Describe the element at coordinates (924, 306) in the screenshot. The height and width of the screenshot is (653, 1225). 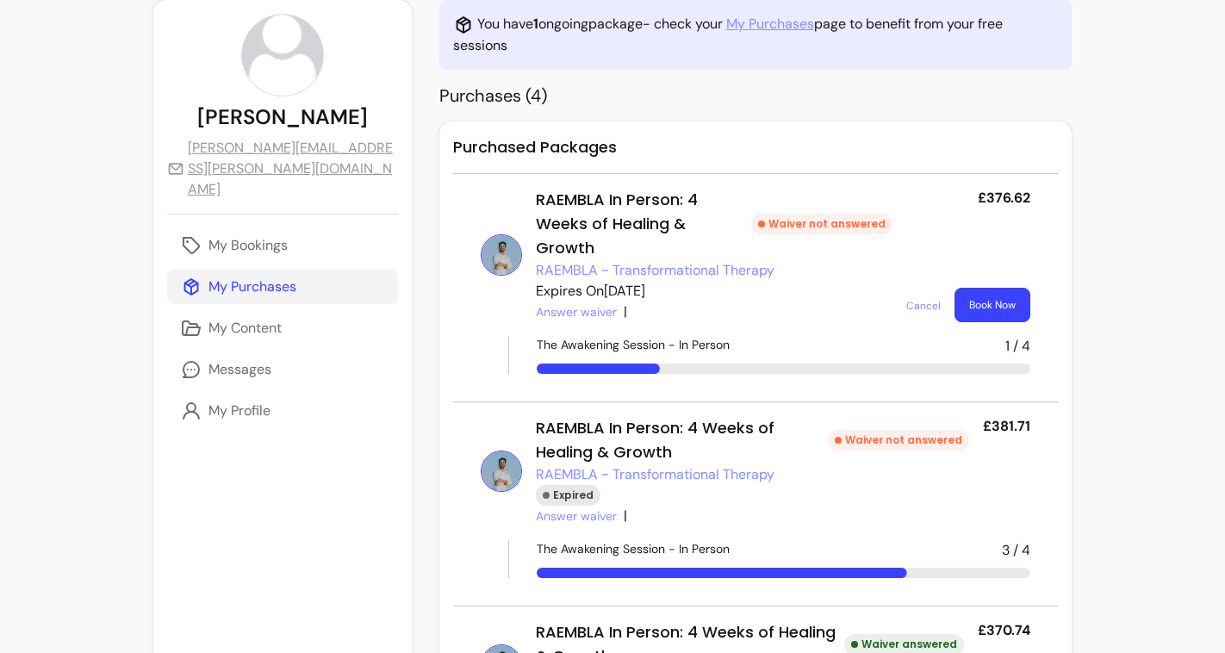
I see `span: Cancel` at that location.